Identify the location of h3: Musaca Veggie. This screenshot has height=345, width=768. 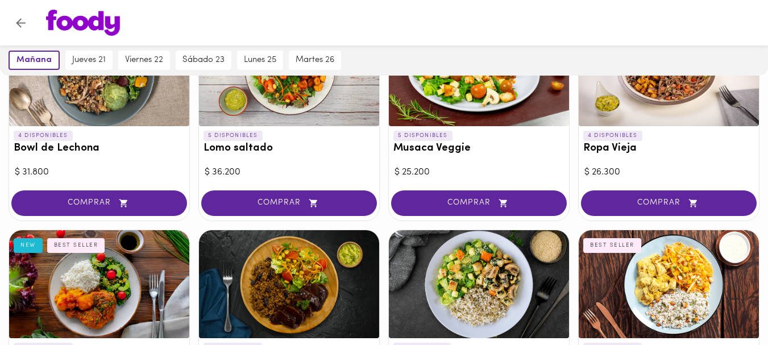
(479, 148).